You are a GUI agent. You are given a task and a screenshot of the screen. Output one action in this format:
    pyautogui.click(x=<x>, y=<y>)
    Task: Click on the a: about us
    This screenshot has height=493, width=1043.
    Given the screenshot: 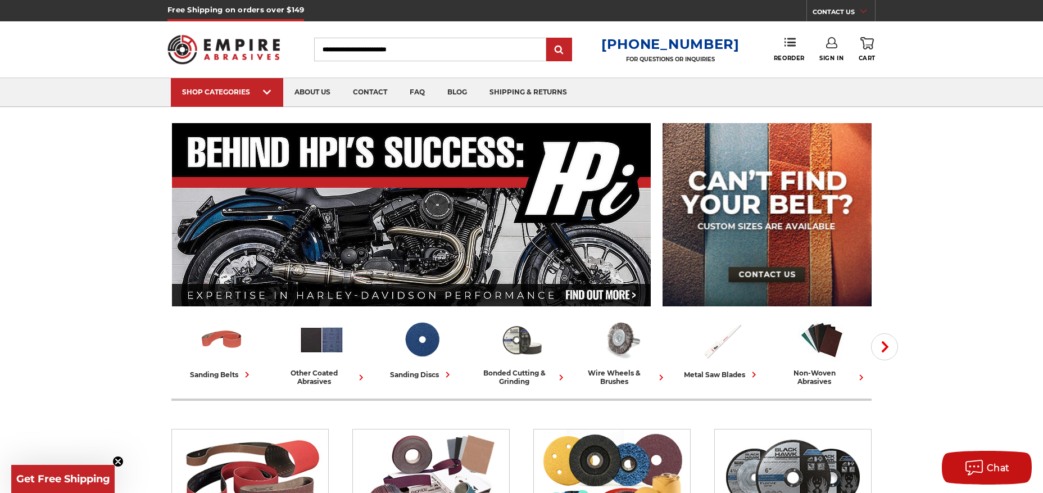 What is the action you would take?
    pyautogui.click(x=313, y=92)
    